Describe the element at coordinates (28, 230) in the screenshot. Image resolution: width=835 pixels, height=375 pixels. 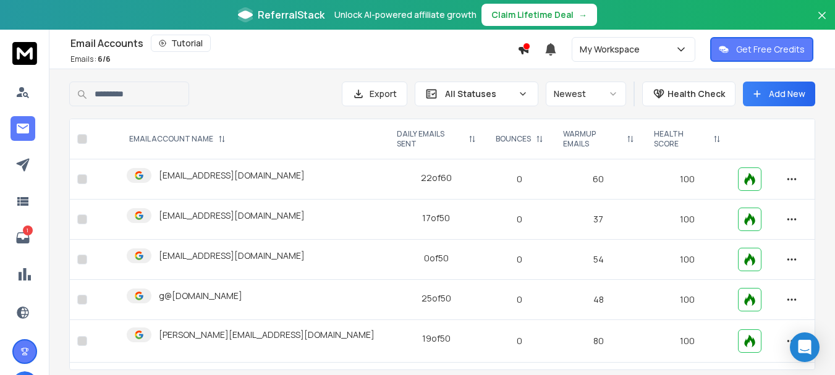
I see `p: 1` at that location.